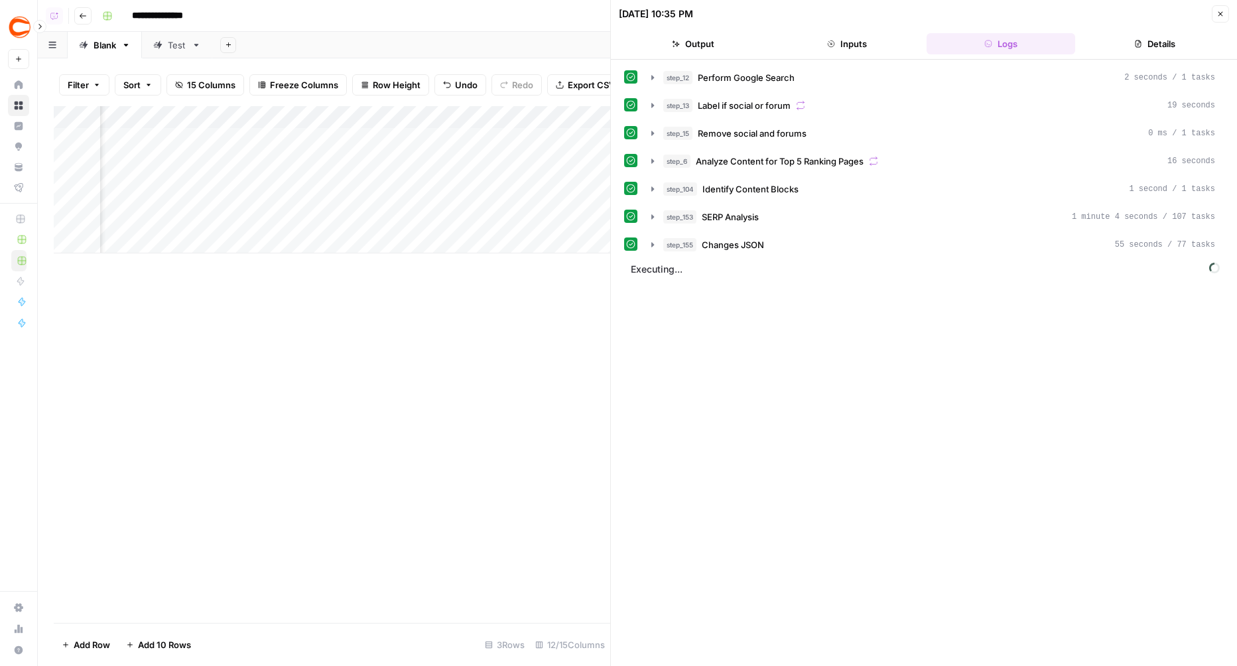 The height and width of the screenshot is (666, 1237). Describe the element at coordinates (678, 133) in the screenshot. I see `span: step_15` at that location.